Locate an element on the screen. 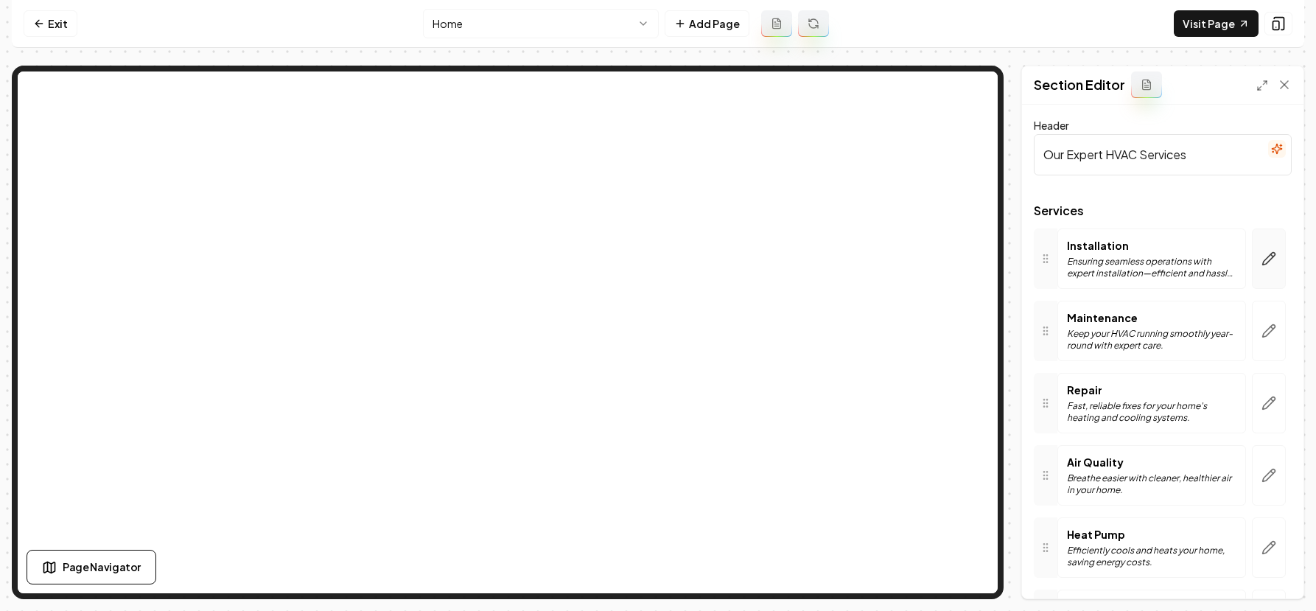  span: Page Navigator is located at coordinates (102, 567).